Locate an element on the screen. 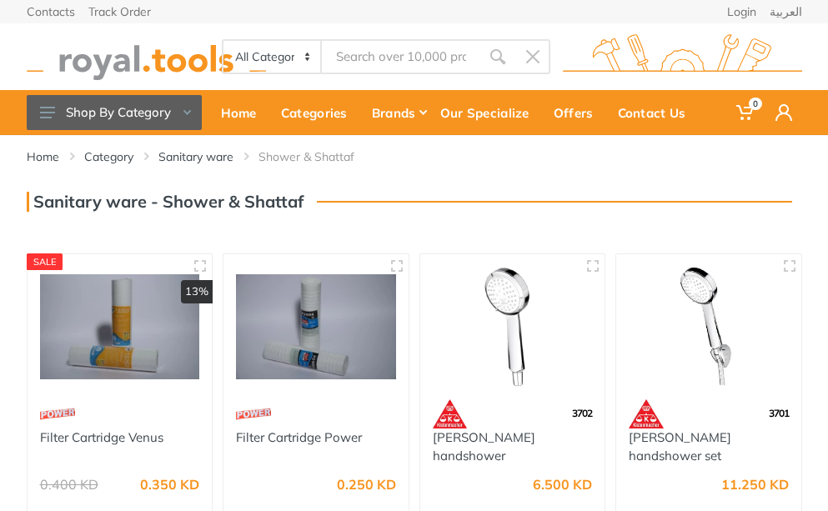 Image resolution: width=828 pixels, height=511 pixels. img: Royal Tools - Filter Cartridge Power is located at coordinates (316, 327).